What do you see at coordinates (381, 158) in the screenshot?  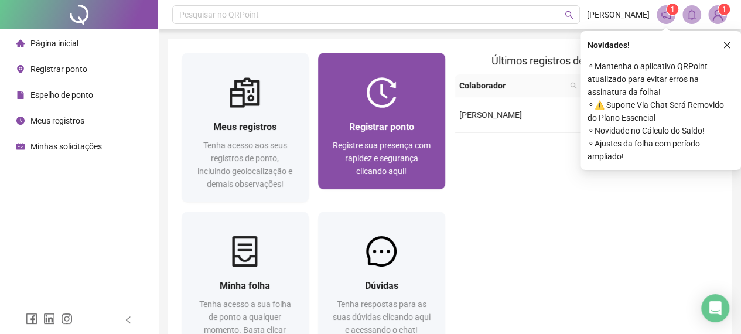 I see `span: Registre sua presença com rapidez e segurança clicando aqui!` at bounding box center [381, 158].